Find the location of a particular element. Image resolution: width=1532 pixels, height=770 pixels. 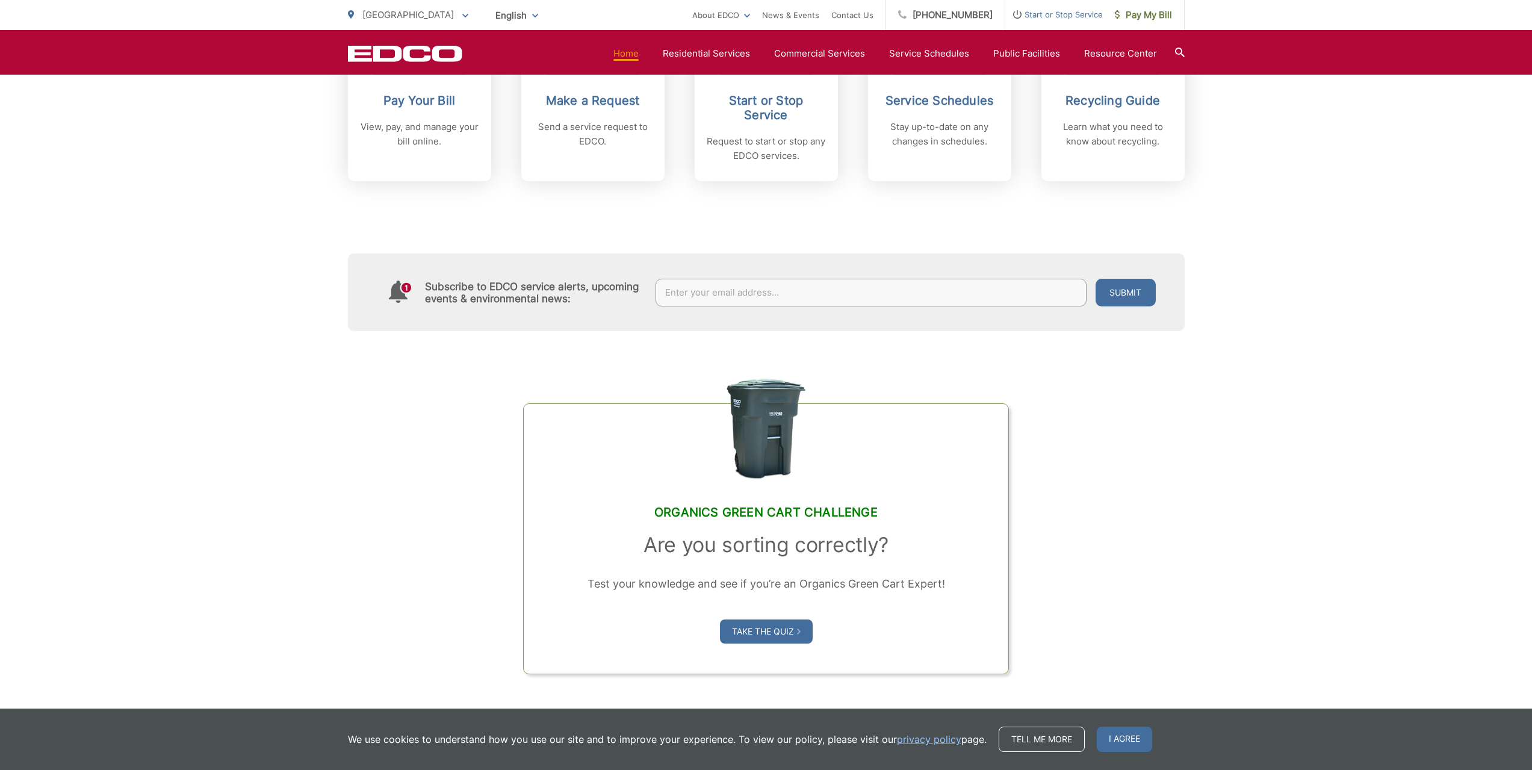

p: Send a service request to EDCO. is located at coordinates (593, 134).